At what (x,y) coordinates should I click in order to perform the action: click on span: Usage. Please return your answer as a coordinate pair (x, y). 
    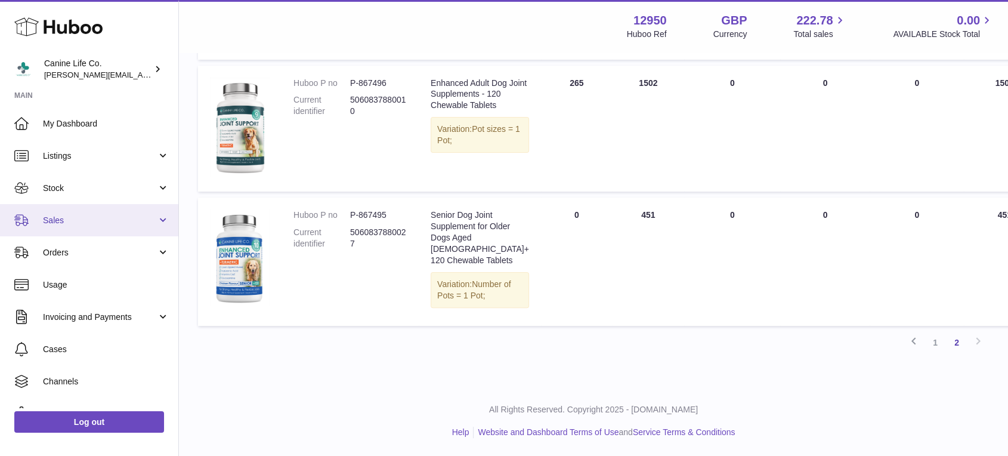
    Looking at the image, I should click on (106, 284).